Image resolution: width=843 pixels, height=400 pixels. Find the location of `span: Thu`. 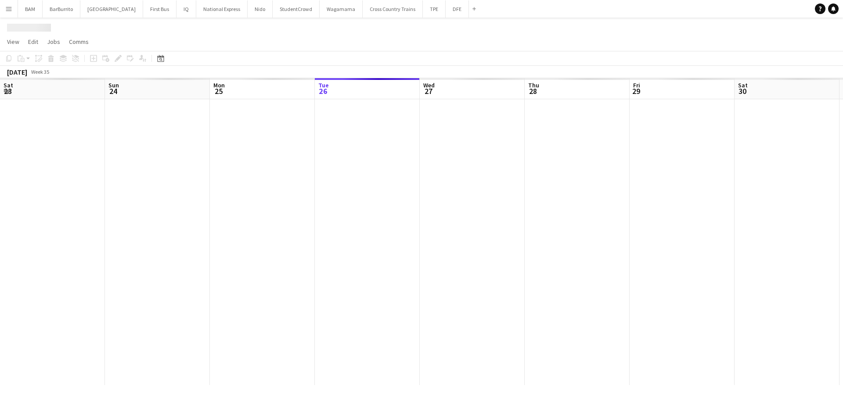

span: Thu is located at coordinates (533, 85).